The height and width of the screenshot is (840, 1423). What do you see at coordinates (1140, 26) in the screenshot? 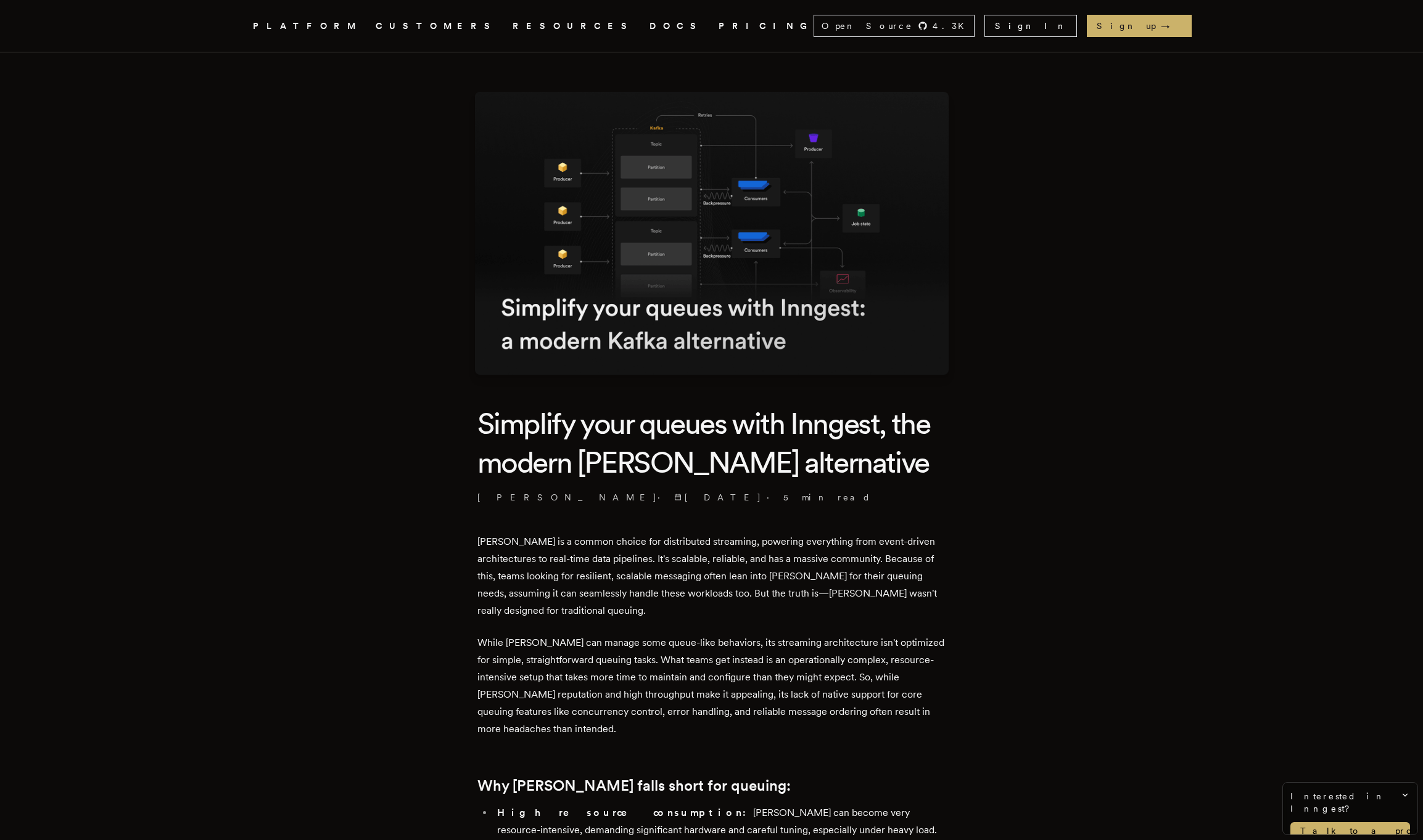
I see `a: Sign up` at bounding box center [1140, 26].